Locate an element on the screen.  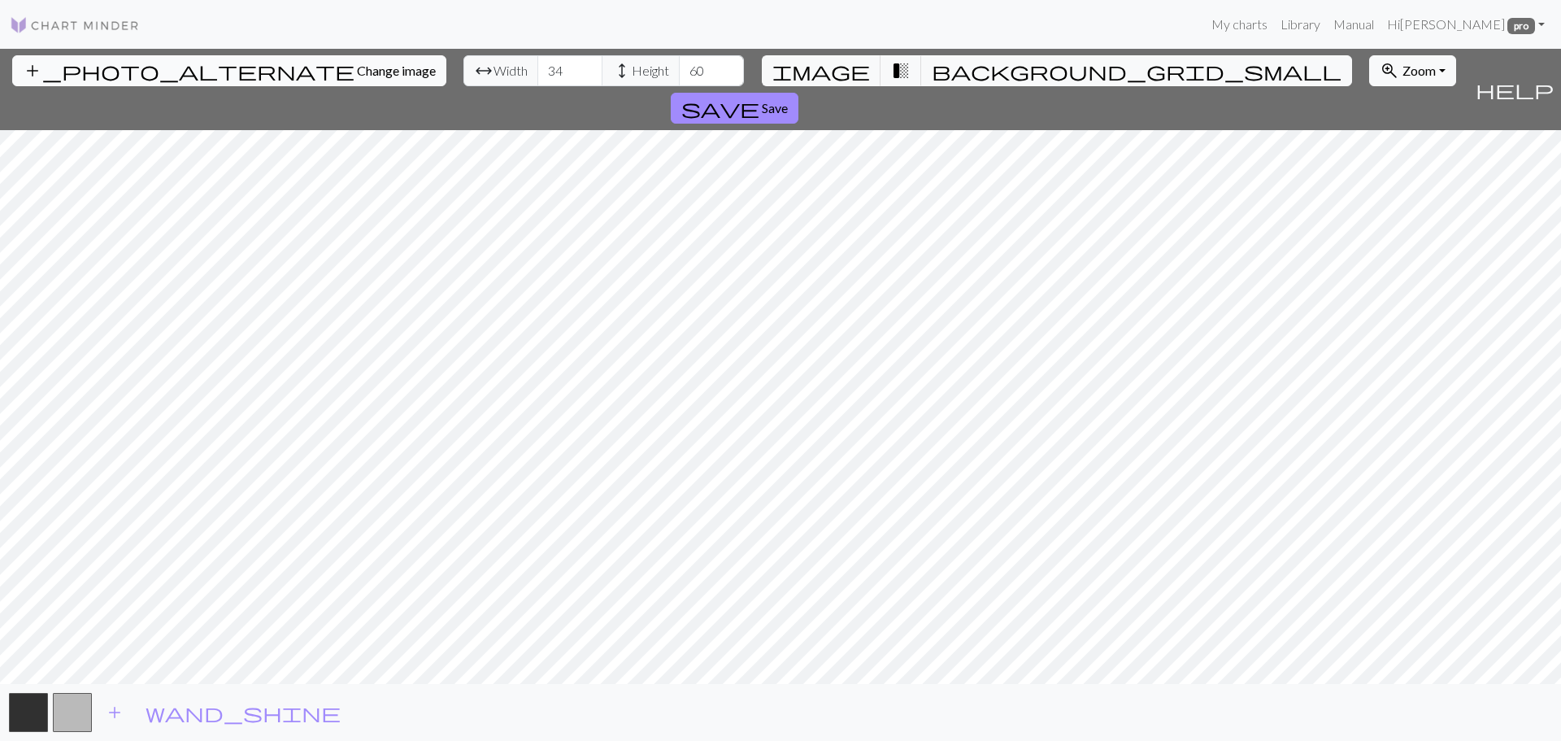
span: image is located at coordinates (821, 71).